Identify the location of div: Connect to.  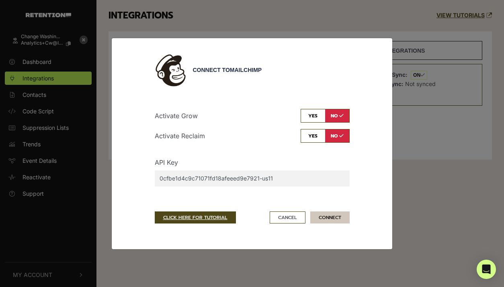
(271, 70).